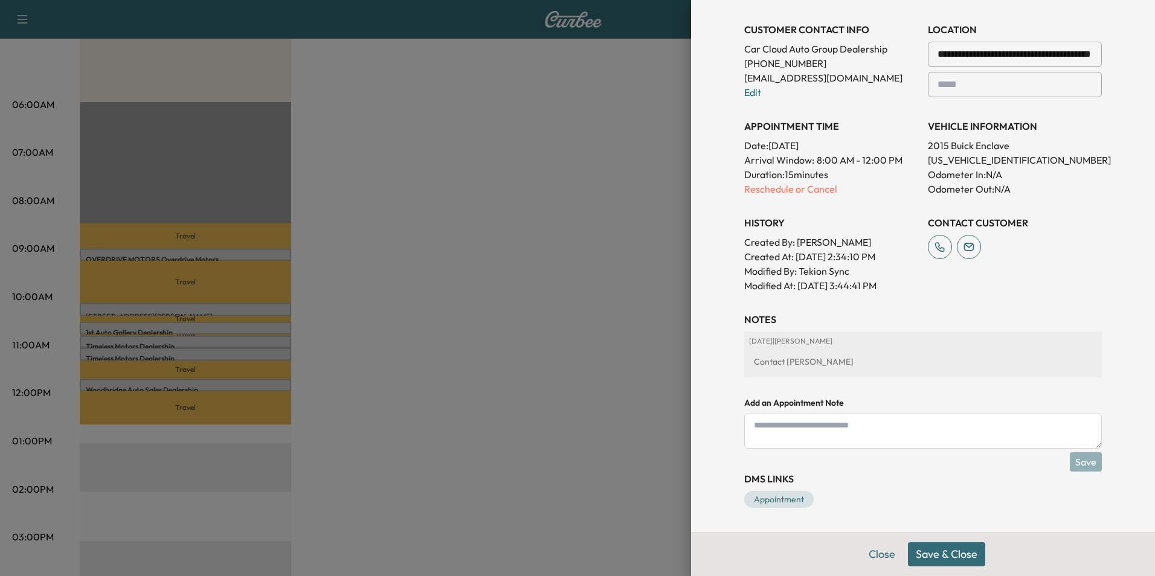 The image size is (1155, 576). Describe the element at coordinates (831, 160) in the screenshot. I see `p: Arrival Window:` at that location.